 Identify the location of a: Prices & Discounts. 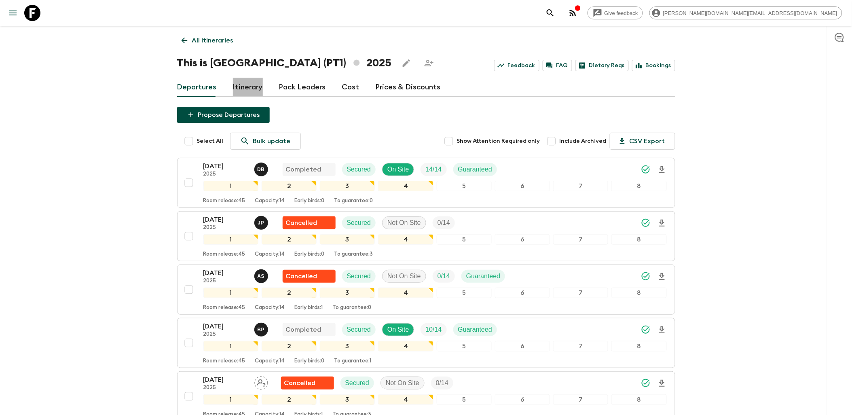
(408, 87).